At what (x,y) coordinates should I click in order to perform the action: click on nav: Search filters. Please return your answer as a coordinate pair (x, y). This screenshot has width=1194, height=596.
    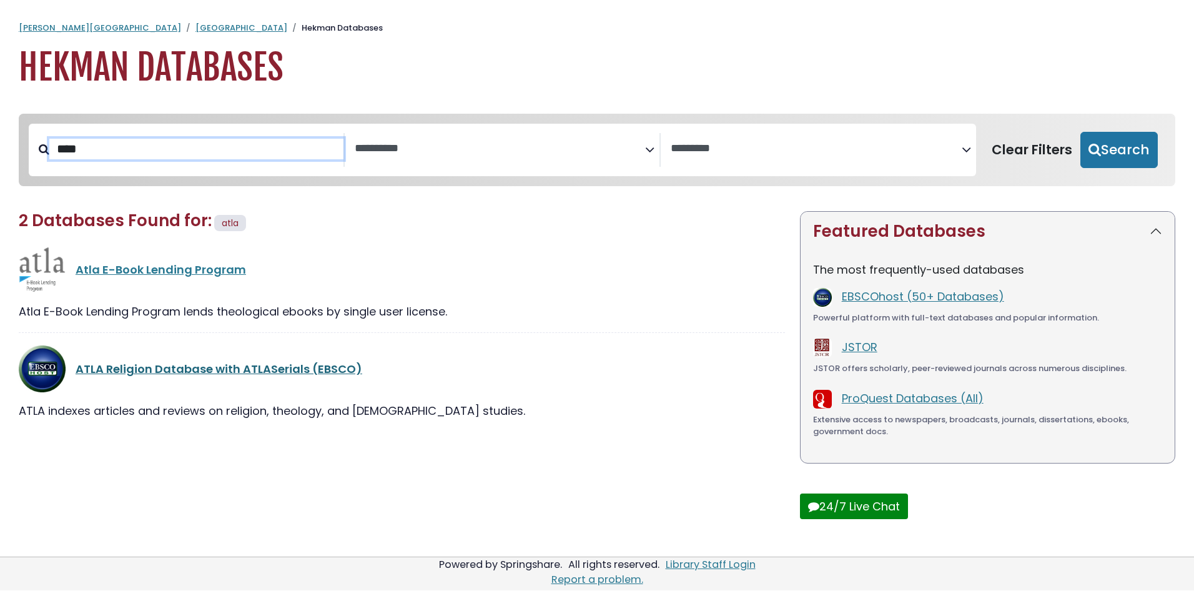
    Looking at the image, I should click on (597, 150).